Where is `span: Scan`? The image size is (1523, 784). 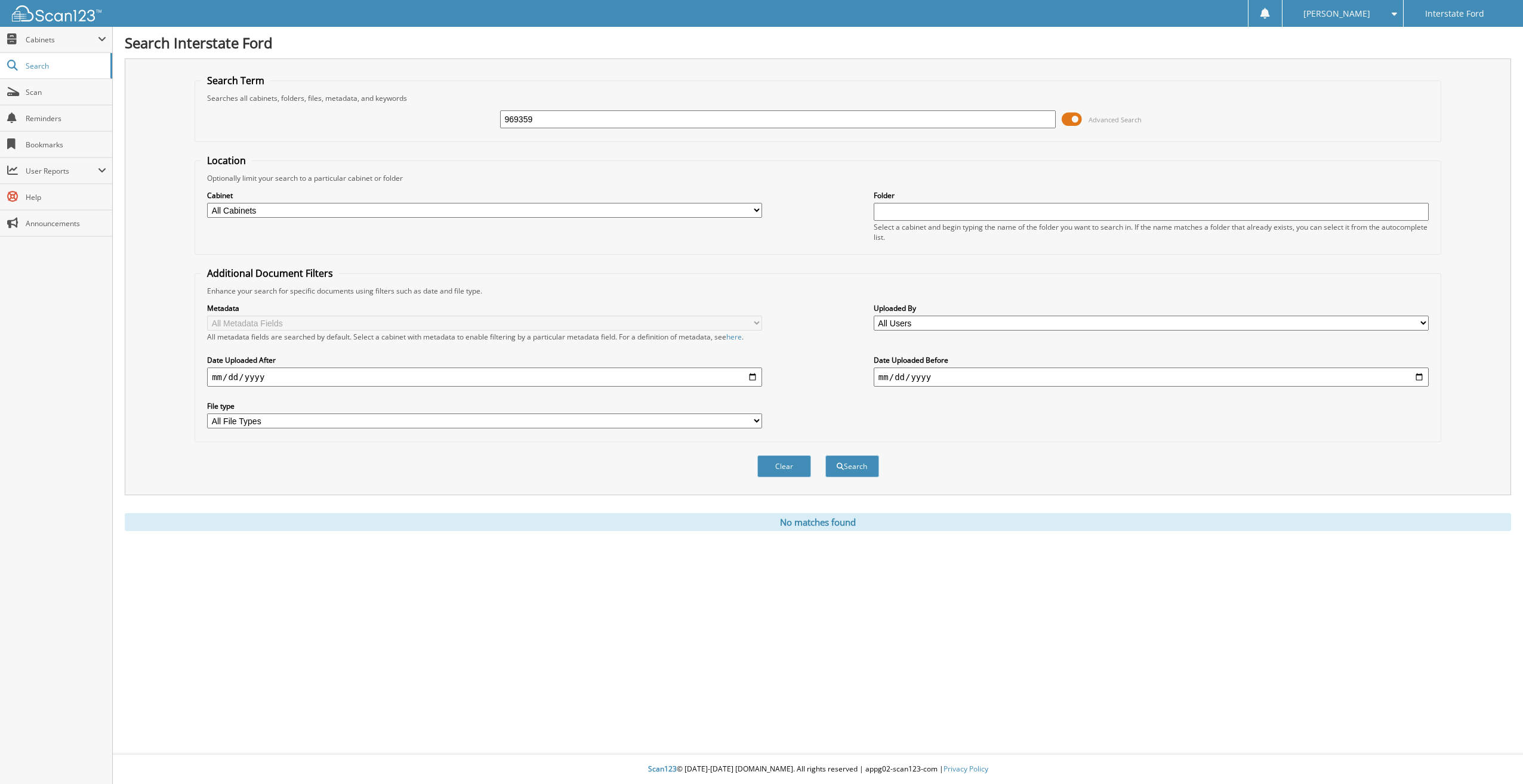 span: Scan is located at coordinates (66, 92).